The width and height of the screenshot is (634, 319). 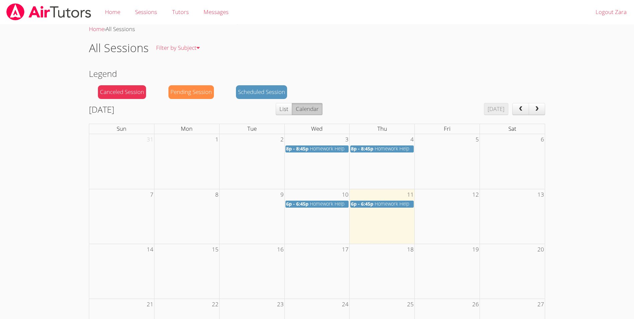 What do you see at coordinates (537, 109) in the screenshot?
I see `button: next` at bounding box center [537, 109].